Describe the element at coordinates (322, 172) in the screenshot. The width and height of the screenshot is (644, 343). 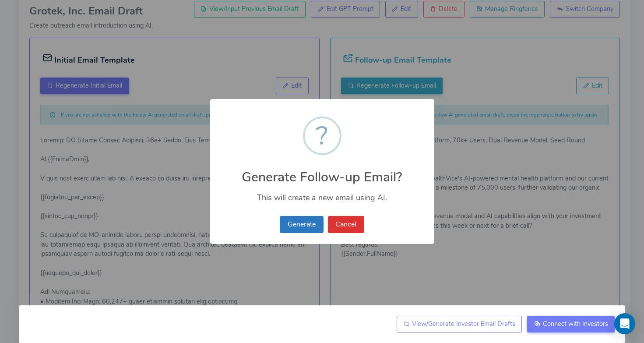
I see `h2: Generate Follow-up Email?` at that location.